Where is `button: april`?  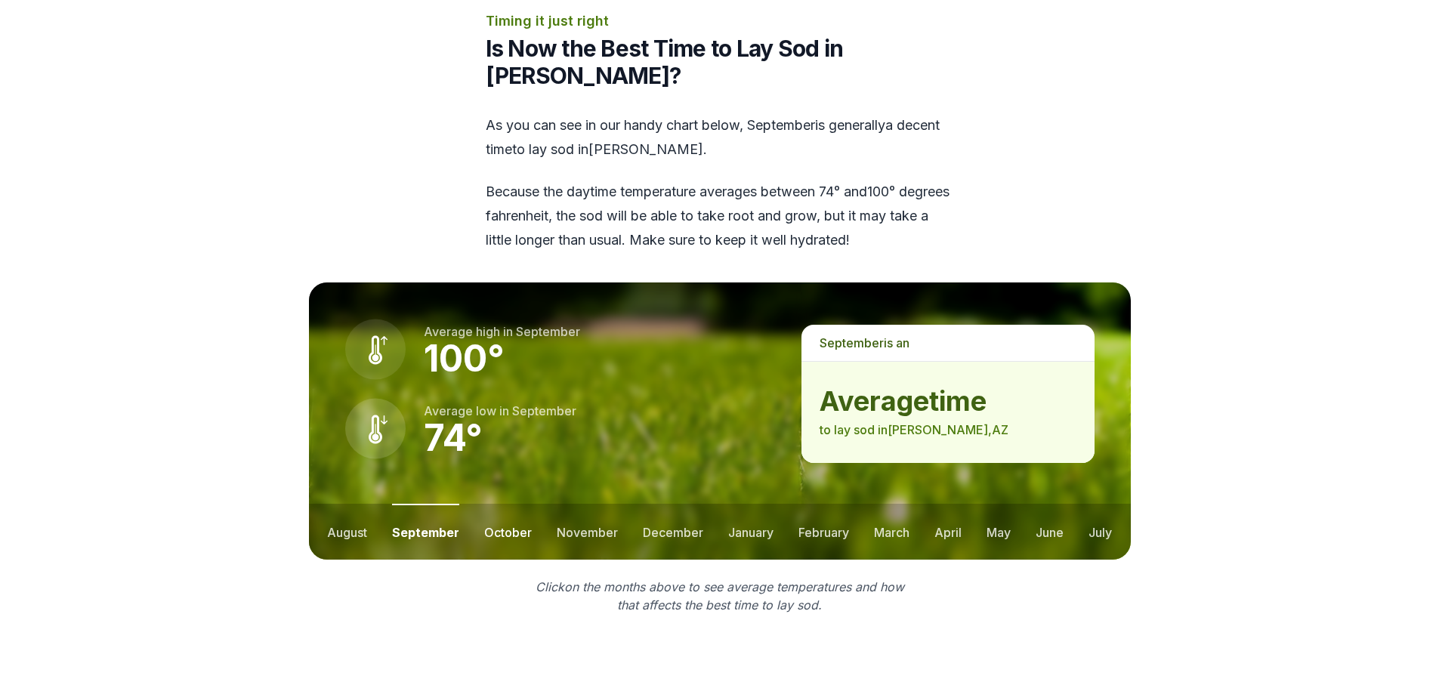
button: april is located at coordinates (948, 532).